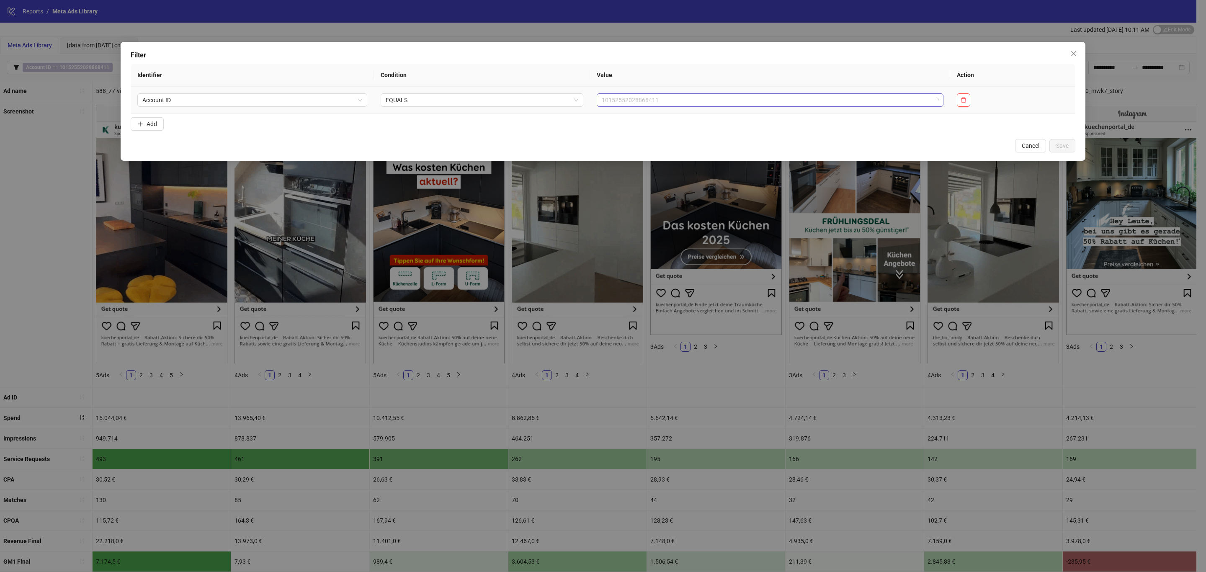 This screenshot has width=1206, height=572. What do you see at coordinates (603, 55) in the screenshot?
I see `div: Filter` at bounding box center [603, 55].